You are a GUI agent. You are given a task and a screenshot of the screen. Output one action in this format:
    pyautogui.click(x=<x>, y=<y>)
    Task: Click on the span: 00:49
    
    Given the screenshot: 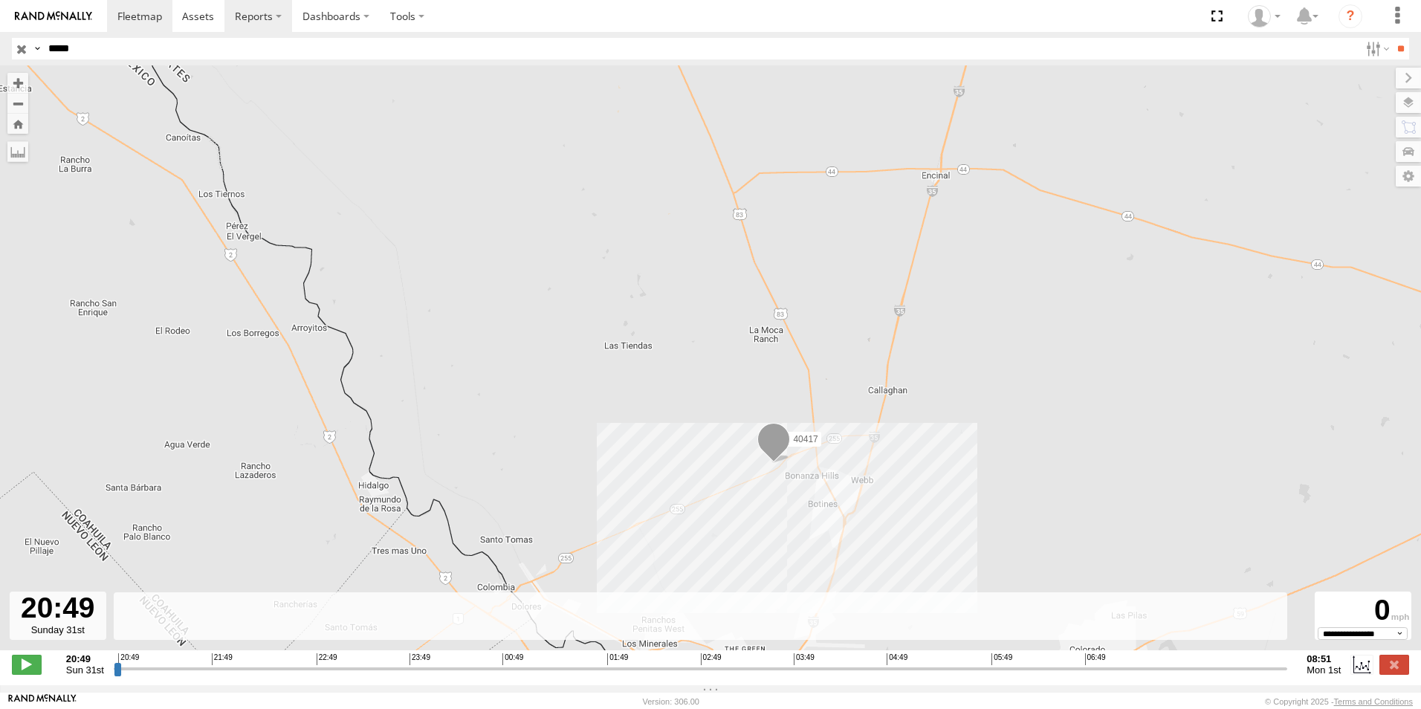 What is the action you would take?
    pyautogui.click(x=513, y=659)
    